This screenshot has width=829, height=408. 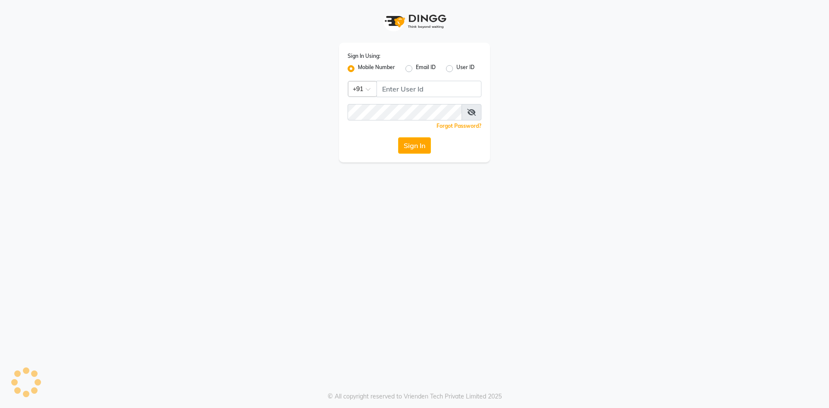 I want to click on label: Sign In Using:, so click(x=364, y=56).